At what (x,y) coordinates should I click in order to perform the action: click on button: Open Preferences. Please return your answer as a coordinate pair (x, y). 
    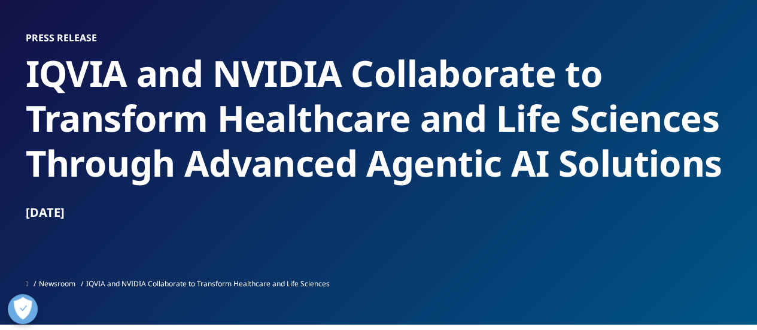
    Looking at the image, I should click on (23, 309).